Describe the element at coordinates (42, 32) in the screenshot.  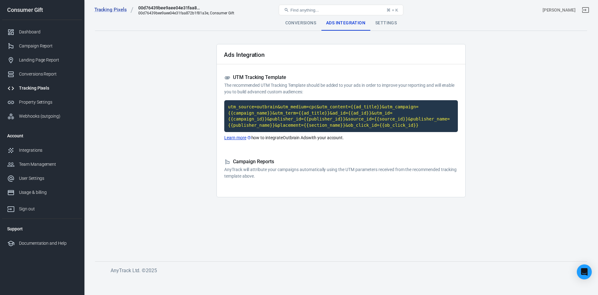
I see `a: Dashboard` at that location.